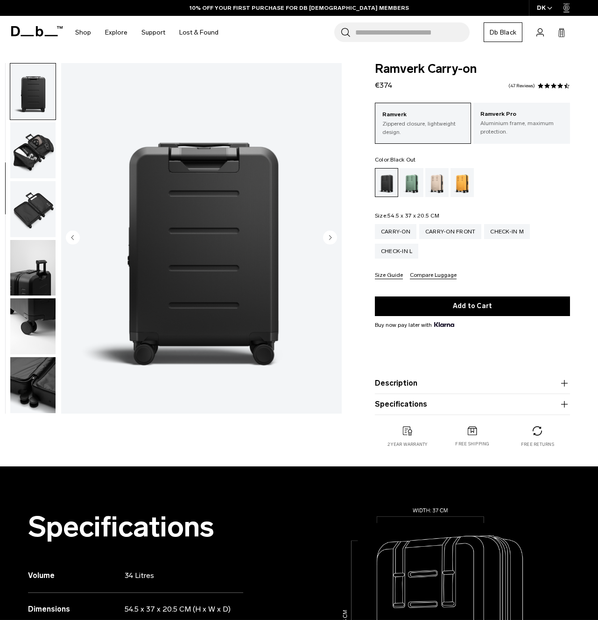 The height and width of the screenshot is (620, 598). Describe the element at coordinates (472, 444) in the screenshot. I see `p: Free shipping` at that location.